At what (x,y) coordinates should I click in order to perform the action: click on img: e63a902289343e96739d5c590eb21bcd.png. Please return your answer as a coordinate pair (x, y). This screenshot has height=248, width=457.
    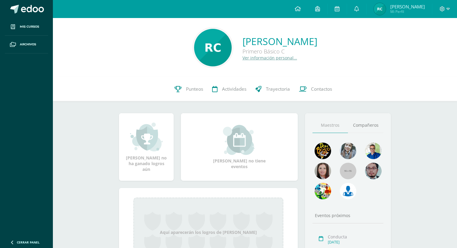
    Looking at the image, I should click on (348, 191).